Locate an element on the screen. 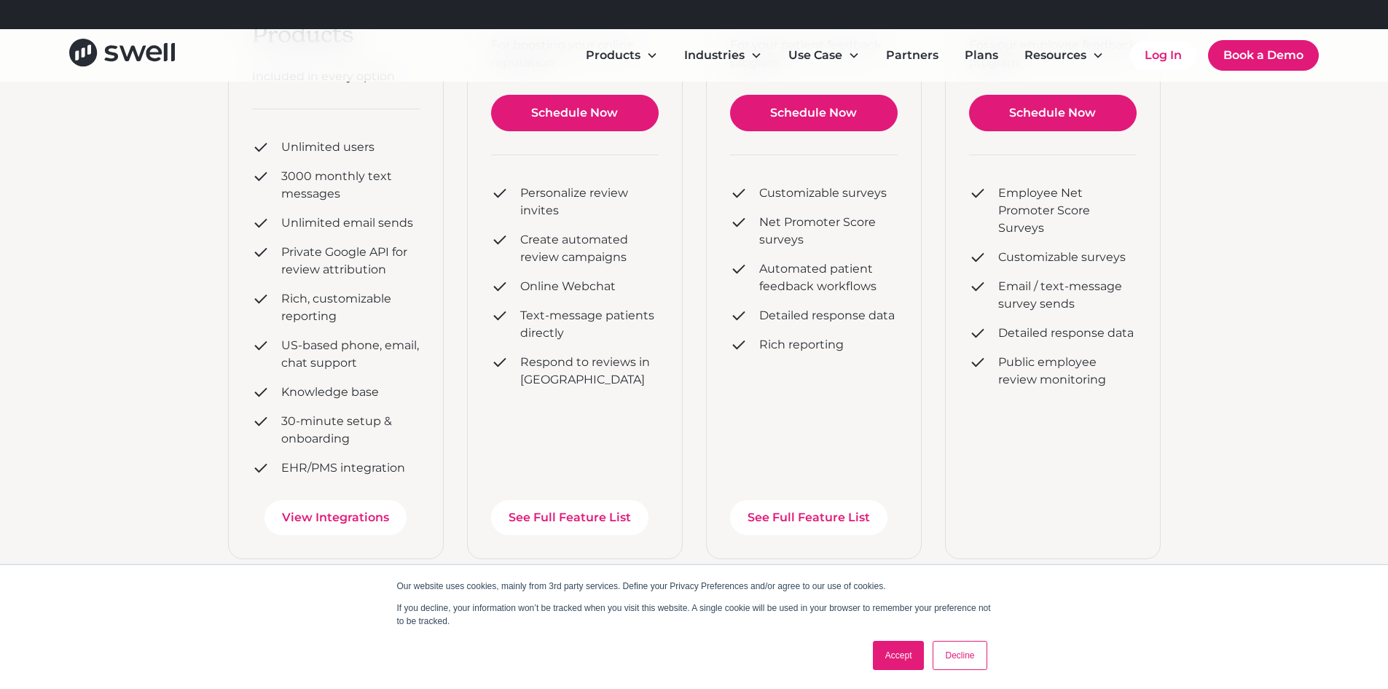 The height and width of the screenshot is (689, 1388). div: Rich, customizable reporting is located at coordinates (351, 308).